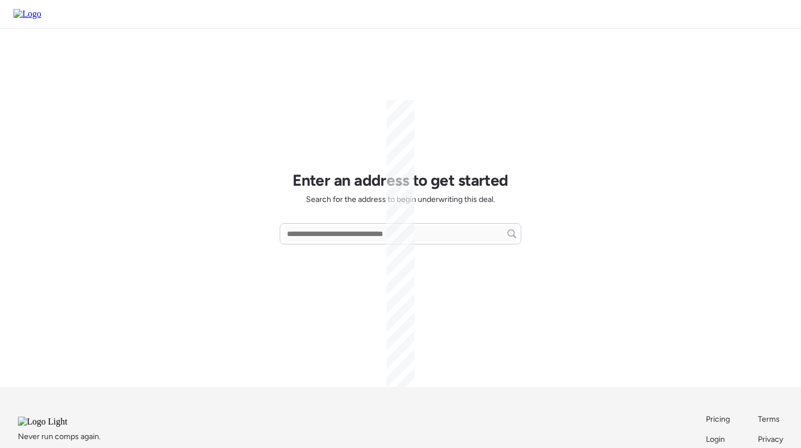 This screenshot has width=801, height=448. Describe the element at coordinates (27, 14) in the screenshot. I see `img: Logo` at that location.